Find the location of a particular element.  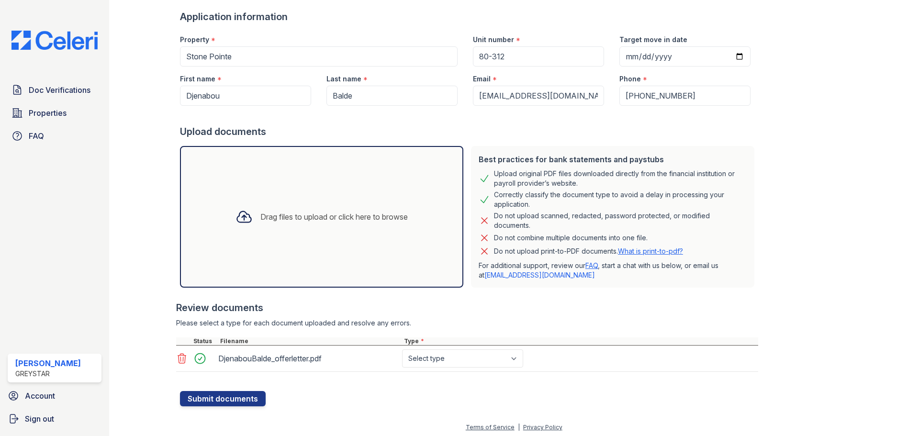

div: Do not upload scanned, redacted, password protected, or modified documents. is located at coordinates (620, 221).